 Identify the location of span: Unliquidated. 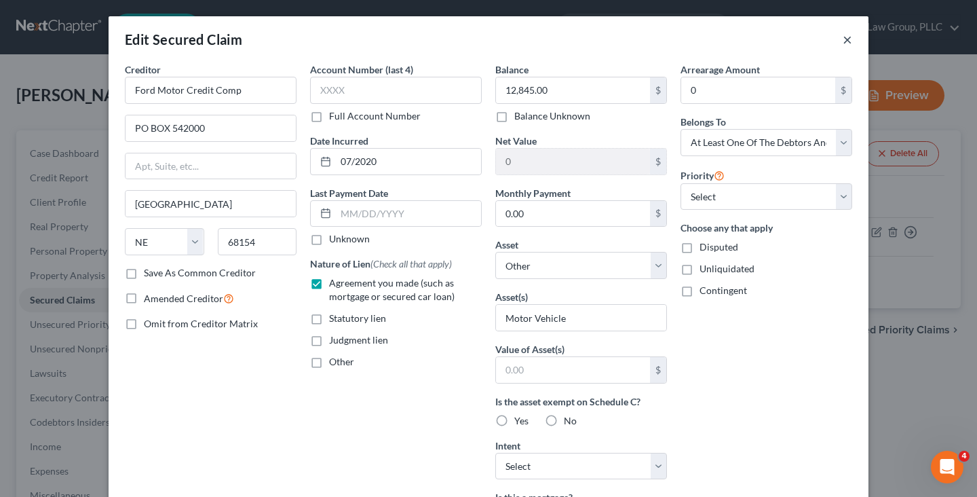
(727, 268).